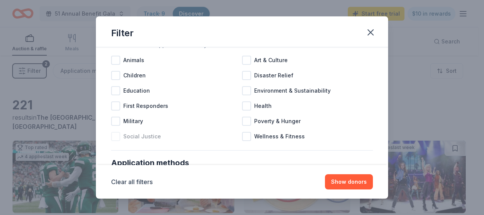 Image resolution: width=484 pixels, height=215 pixels. Describe the element at coordinates (292, 91) in the screenshot. I see `span: Environment & Sustainability` at that location.